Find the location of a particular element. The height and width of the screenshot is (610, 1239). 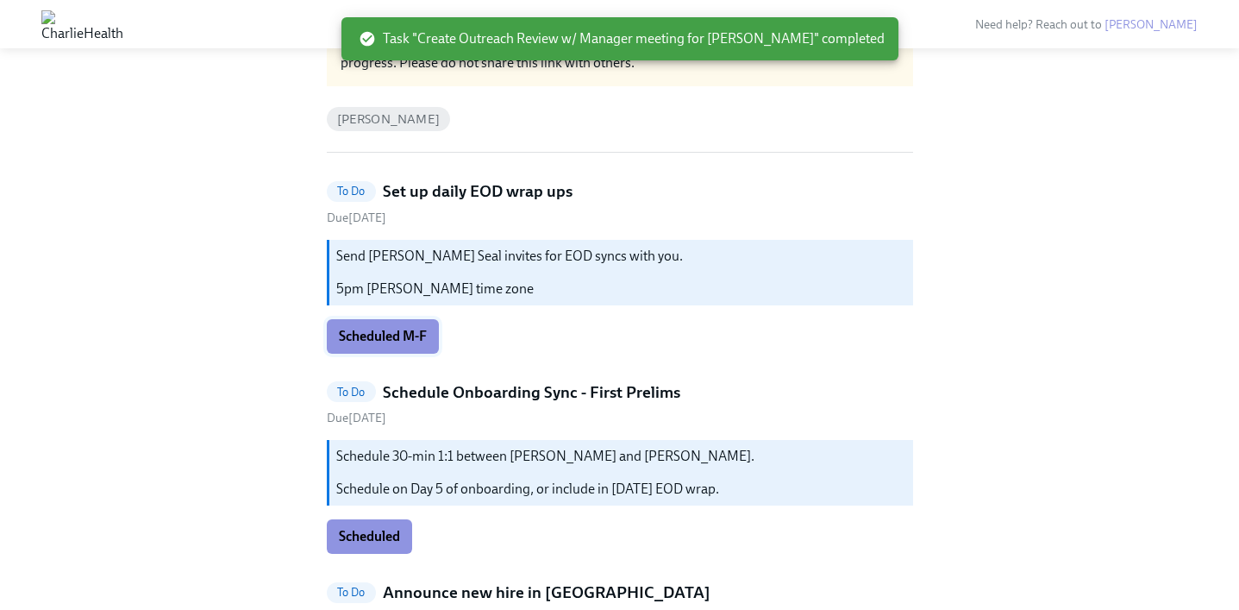

h5: Set up daily EOD wrap ups is located at coordinates (478, 191).